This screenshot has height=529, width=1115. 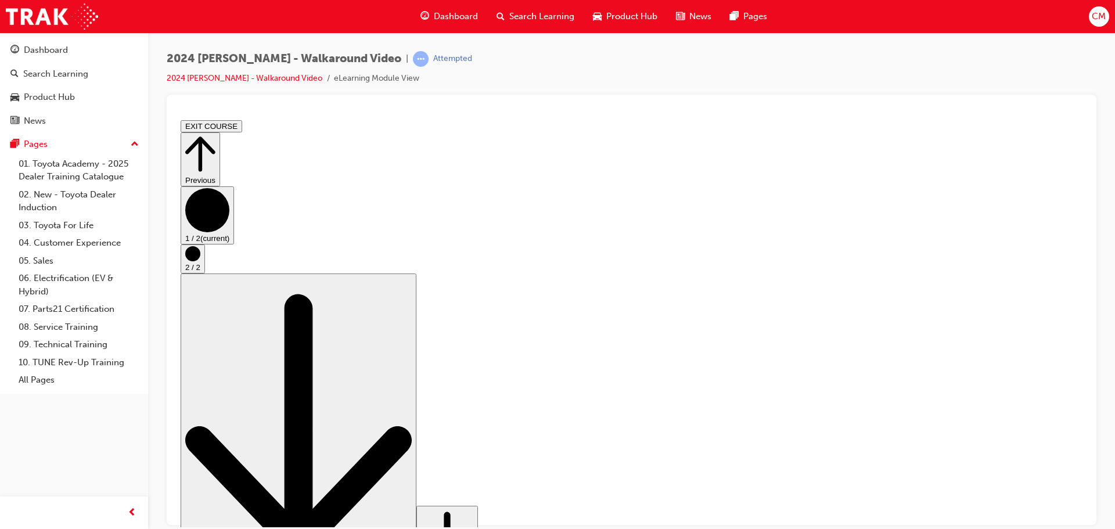 What do you see at coordinates (132, 513) in the screenshot?
I see `span: prev-icon` at bounding box center [132, 513].